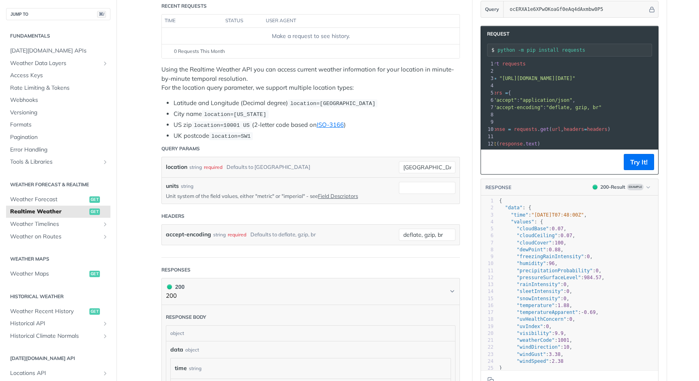  Describe the element at coordinates (531, 264) in the screenshot. I see `span: "humidity"` at that location.